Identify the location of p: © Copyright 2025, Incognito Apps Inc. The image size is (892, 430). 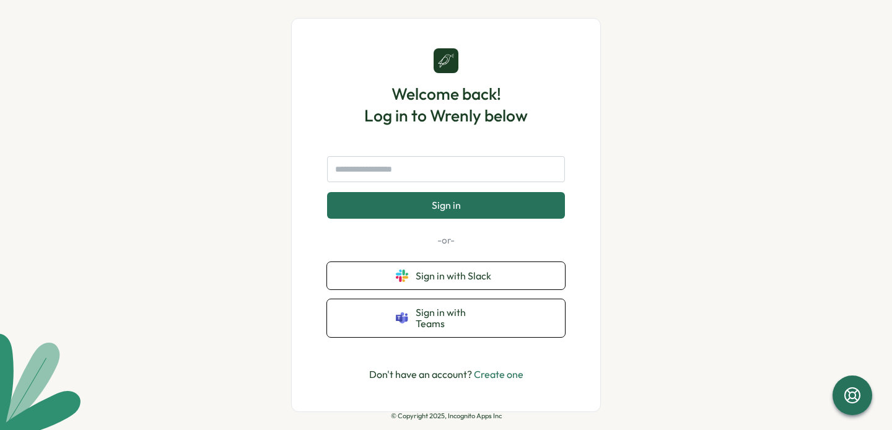
(446, 416).